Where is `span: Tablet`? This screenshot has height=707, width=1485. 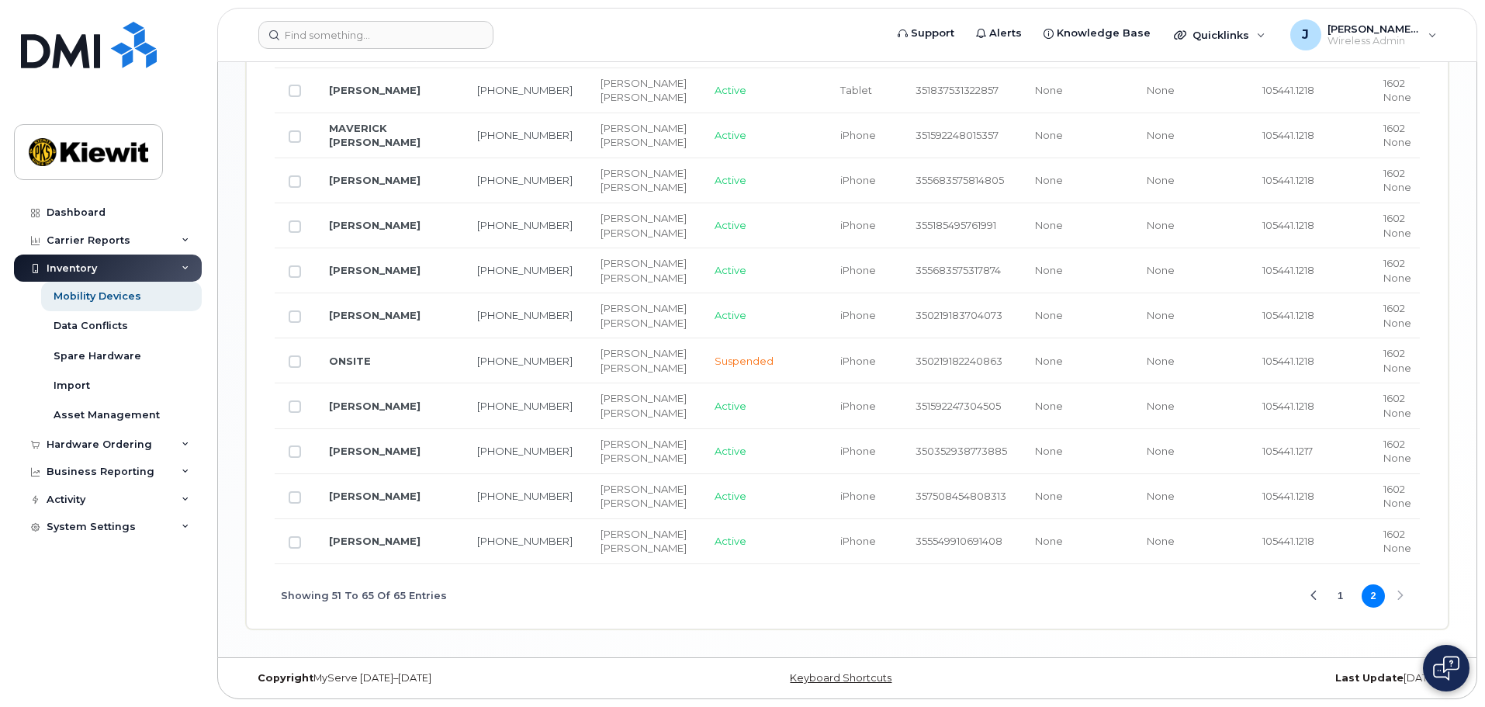
span: Tablet is located at coordinates (856, 90).